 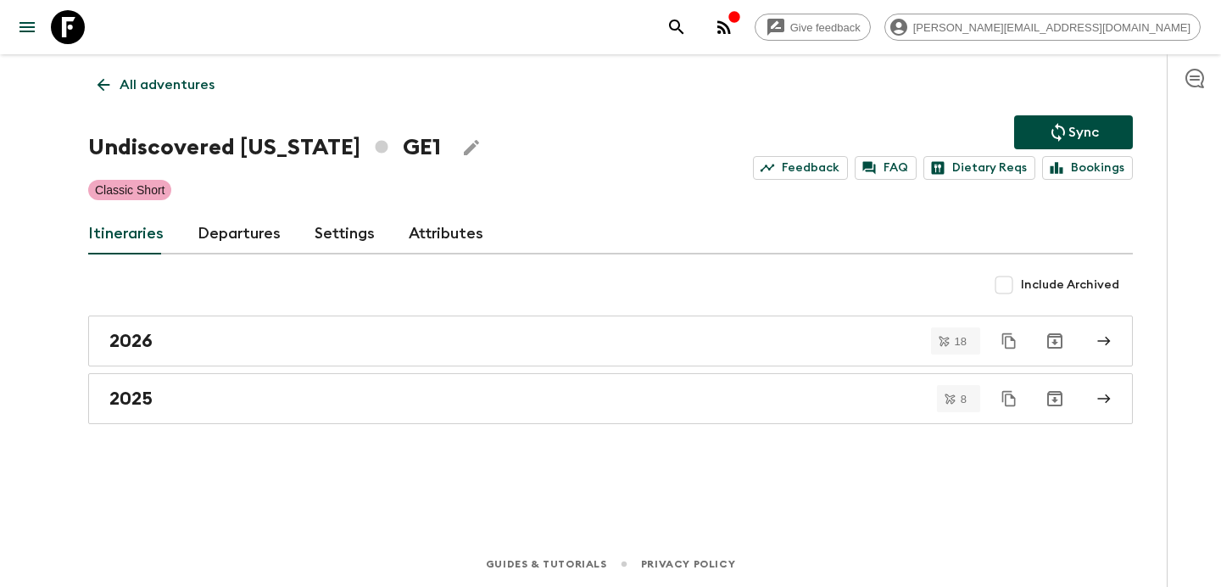 I want to click on a: Bookings, so click(x=1087, y=168).